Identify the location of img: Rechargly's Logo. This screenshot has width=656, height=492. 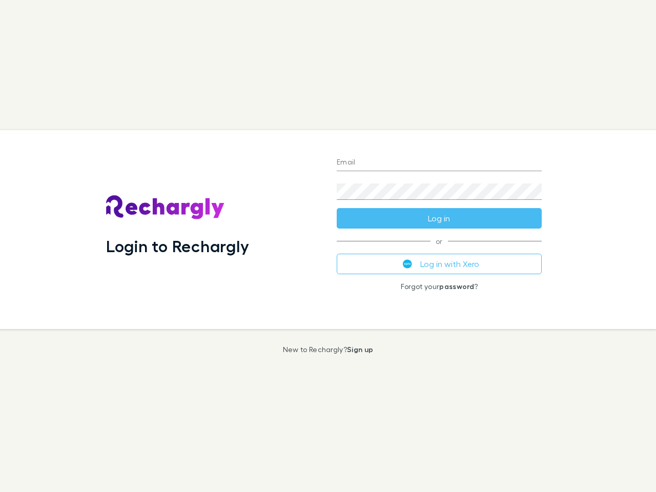
(166, 208).